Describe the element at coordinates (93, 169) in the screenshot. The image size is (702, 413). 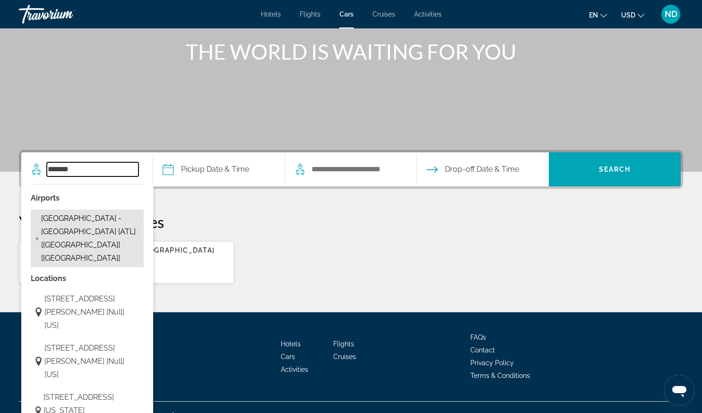
I see `input: Search pickup location` at that location.